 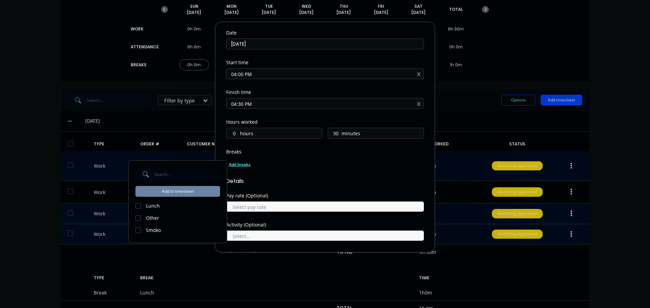 What do you see at coordinates (178, 192) in the screenshot?
I see `button: Add to timesheet` at bounding box center [178, 192].